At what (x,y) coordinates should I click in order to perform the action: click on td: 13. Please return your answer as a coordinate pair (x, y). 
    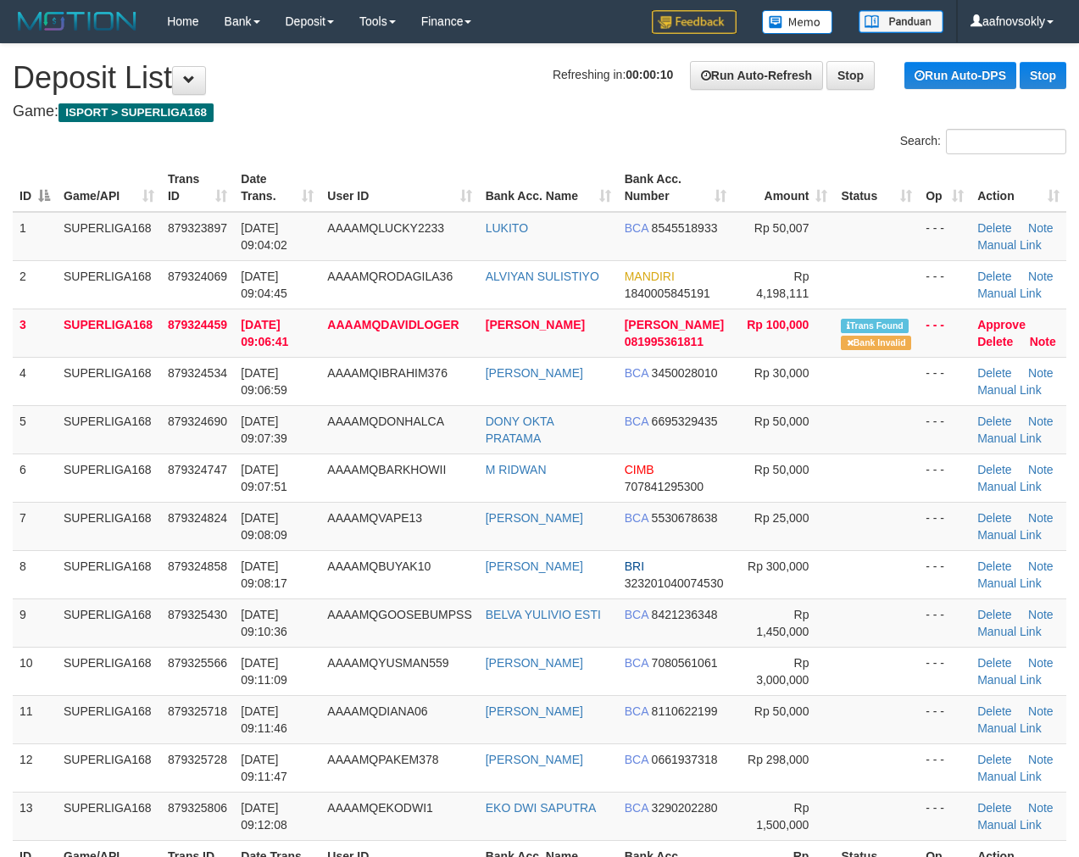
    Looking at the image, I should click on (35, 815).